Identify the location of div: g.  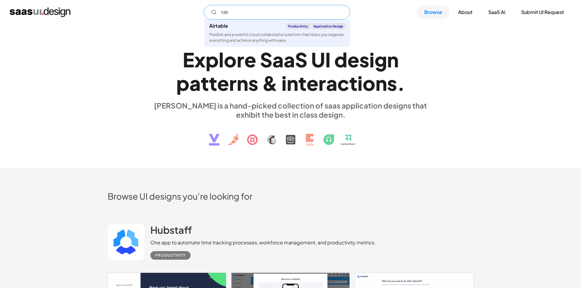
(380, 59).